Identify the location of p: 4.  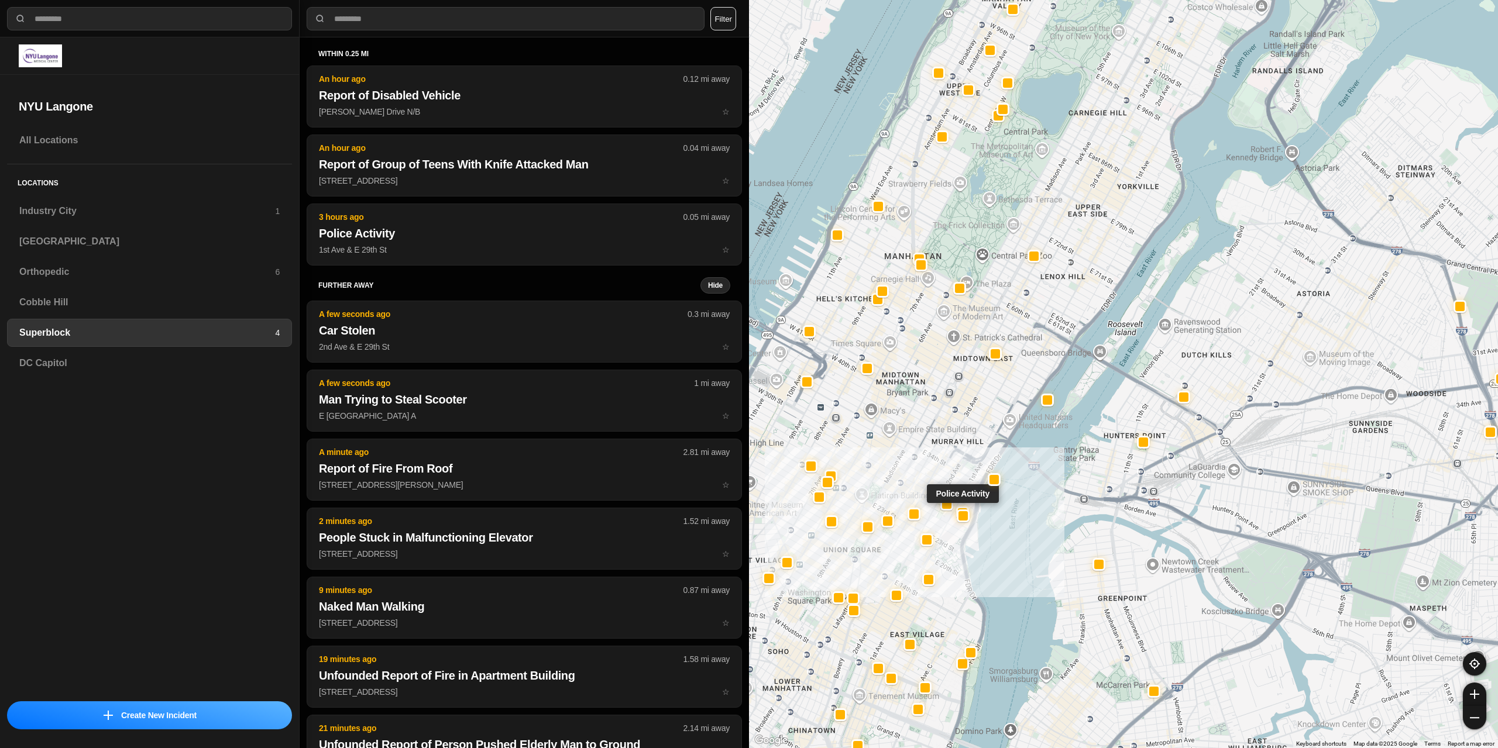
(277, 333).